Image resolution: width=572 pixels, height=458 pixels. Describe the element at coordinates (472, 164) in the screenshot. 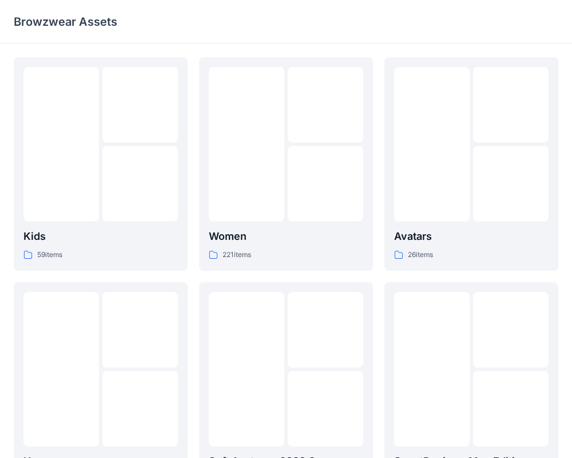

I see `a: Avatars26items` at that location.